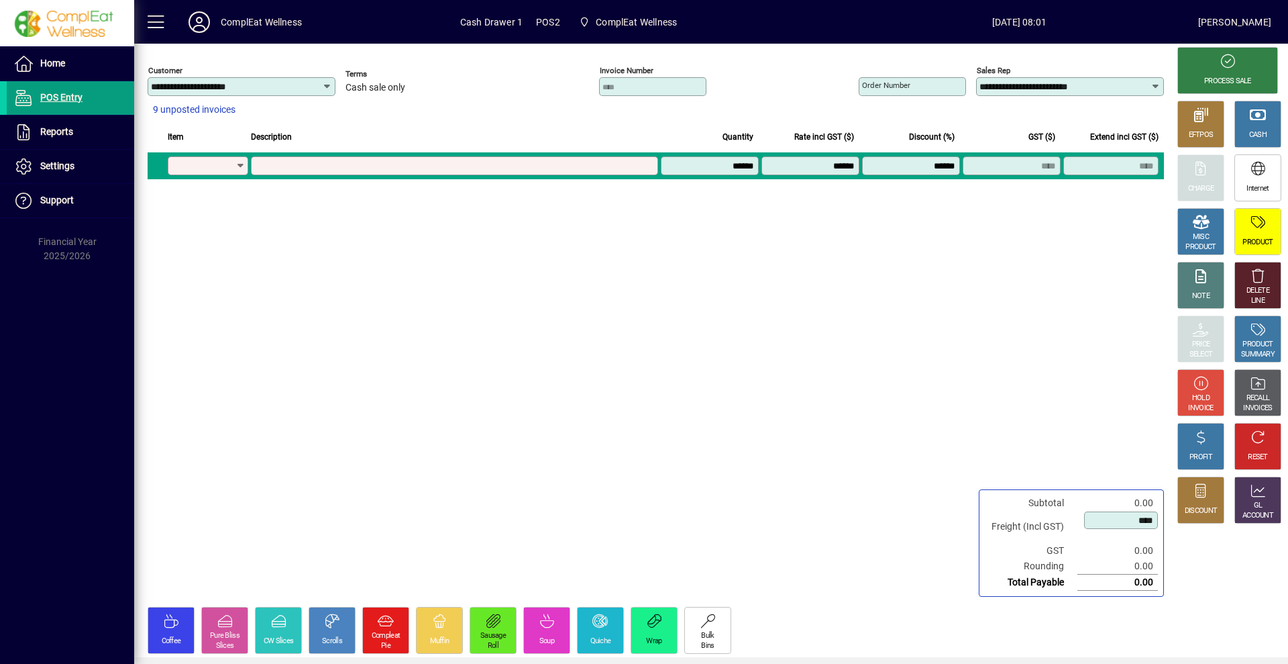 The image size is (1288, 664). Describe the element at coordinates (600, 641) in the screenshot. I see `div: Quiche` at that location.